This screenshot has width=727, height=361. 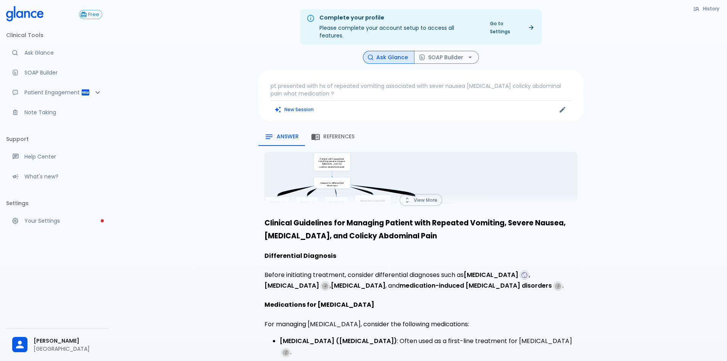 What do you see at coordinates (288, 137) in the screenshot?
I see `span: Answer` at bounding box center [288, 137].